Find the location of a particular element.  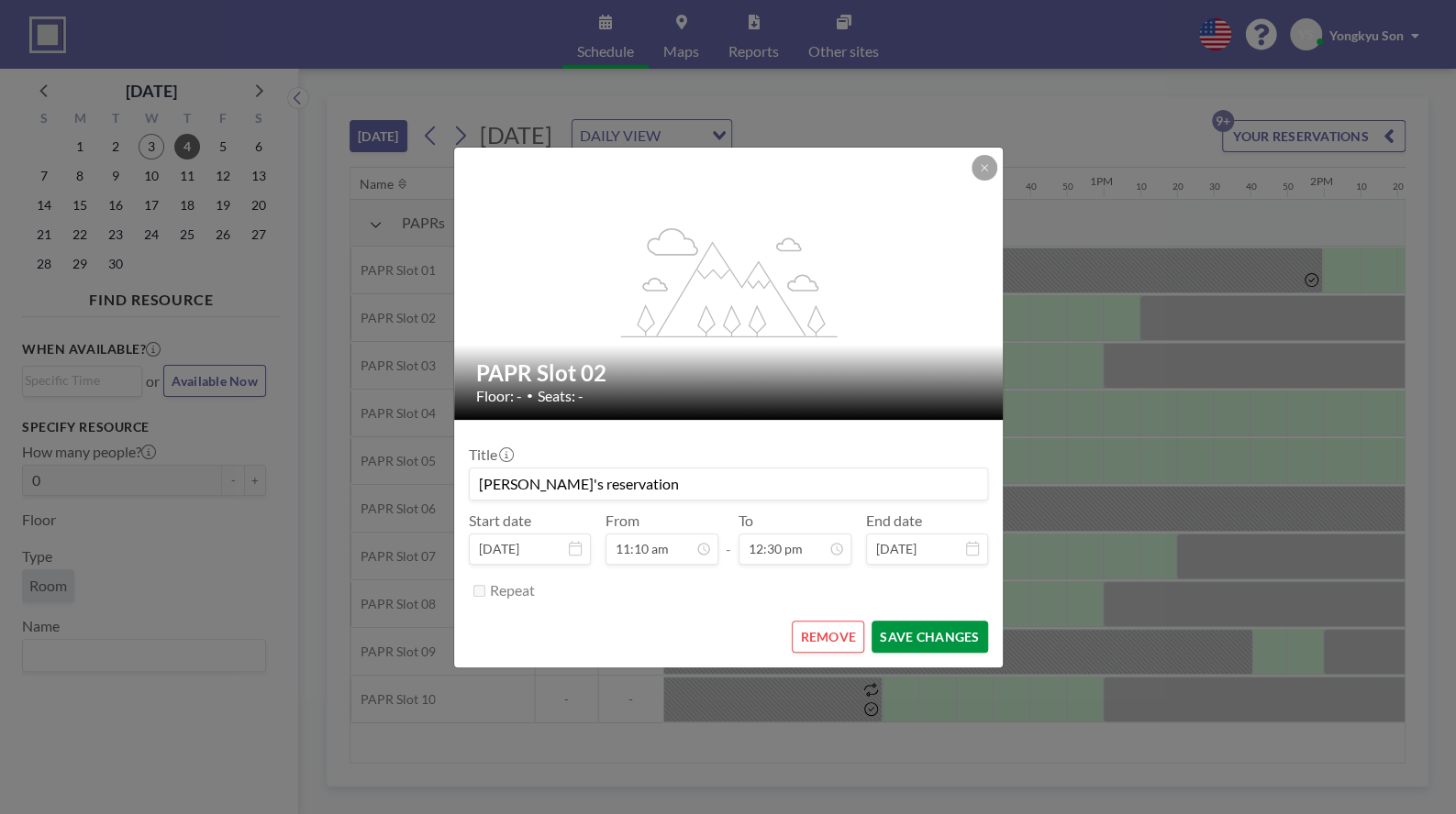

span: Seats: - is located at coordinates (561, 396).